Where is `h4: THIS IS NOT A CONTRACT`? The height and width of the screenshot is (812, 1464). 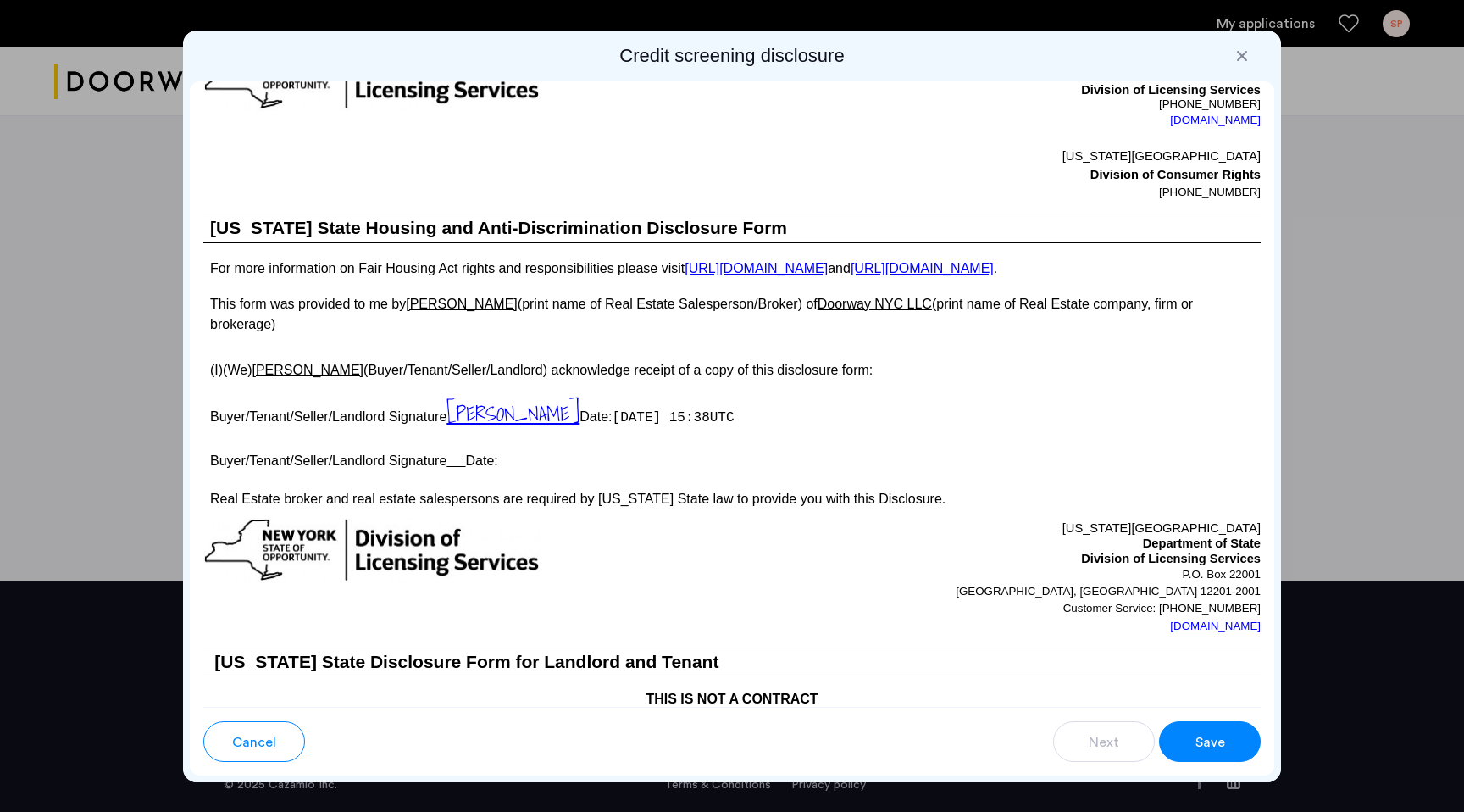
h4: THIS IS NOT A CONTRACT is located at coordinates (732, 692).